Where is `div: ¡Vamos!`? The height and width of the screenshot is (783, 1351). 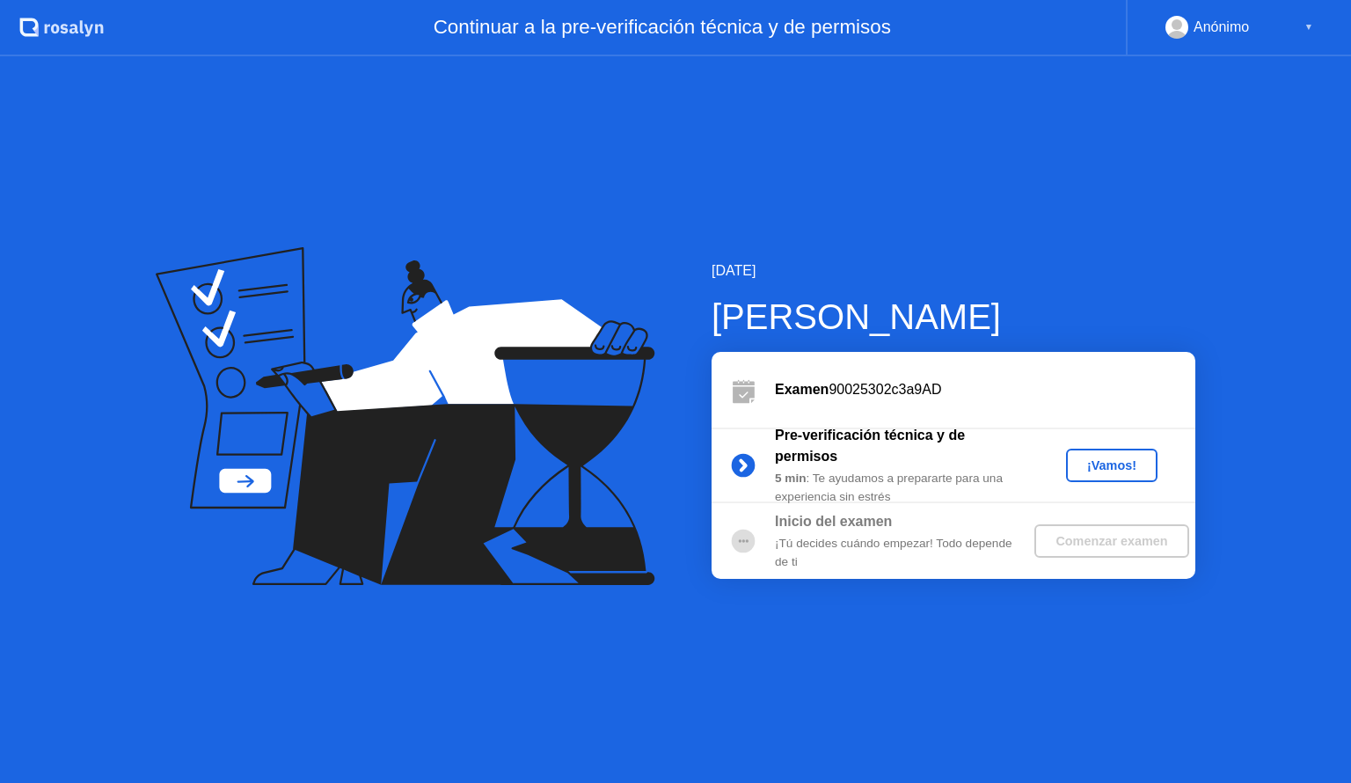 div: ¡Vamos! is located at coordinates (1112, 465).